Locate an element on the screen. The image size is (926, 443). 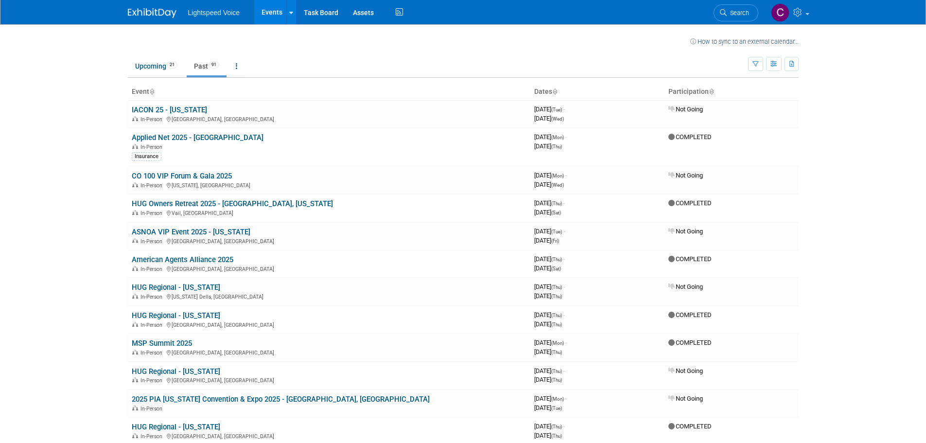
span: 21 is located at coordinates (172, 65).